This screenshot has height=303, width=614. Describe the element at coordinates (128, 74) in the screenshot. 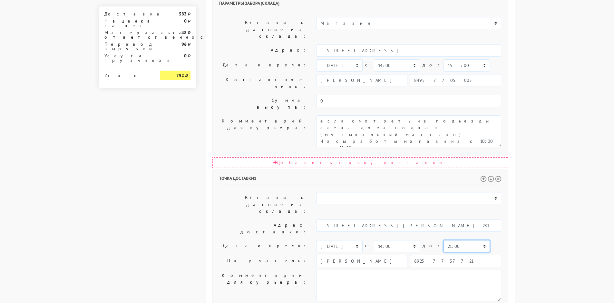

I see `div: Итого` at that location.